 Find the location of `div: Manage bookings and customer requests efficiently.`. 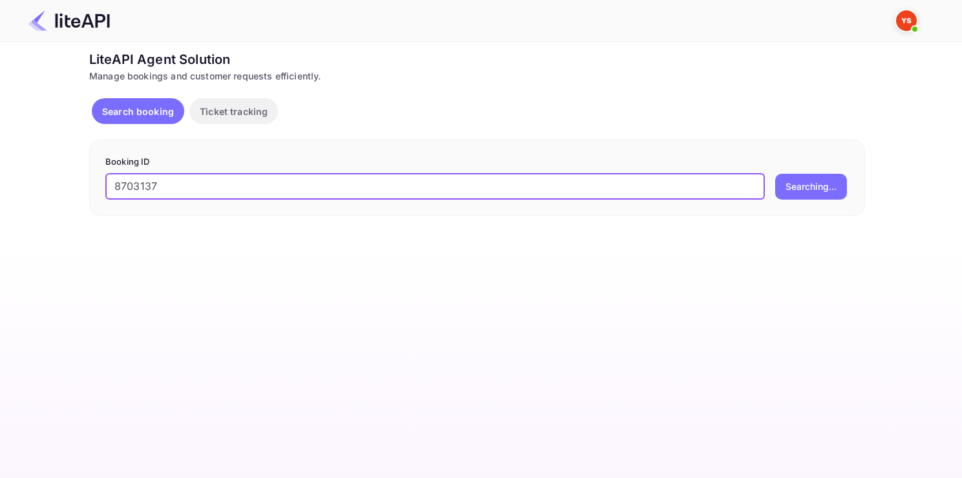

div: Manage bookings and customer requests efficiently. is located at coordinates (477, 76).